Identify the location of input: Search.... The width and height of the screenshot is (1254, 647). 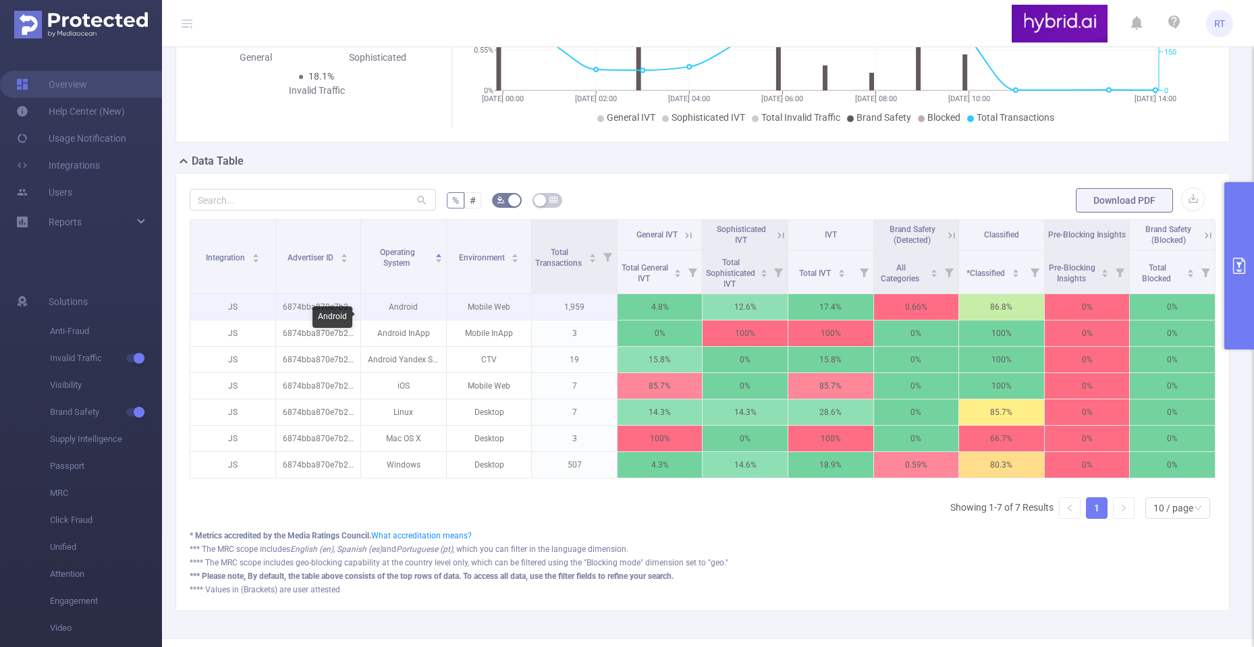
(312, 200).